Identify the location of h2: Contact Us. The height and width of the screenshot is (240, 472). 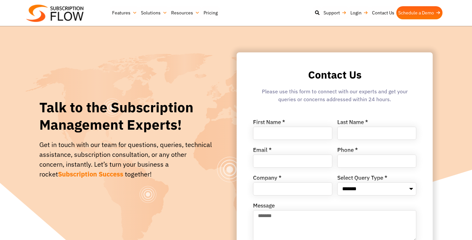
(334, 75).